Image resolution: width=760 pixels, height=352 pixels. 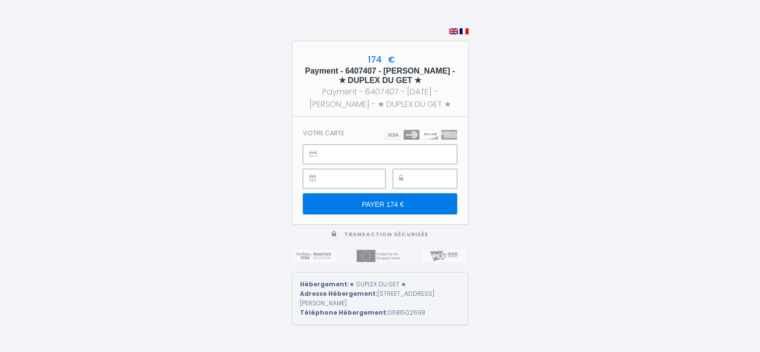 I want to click on img: carts.png, so click(x=421, y=135).